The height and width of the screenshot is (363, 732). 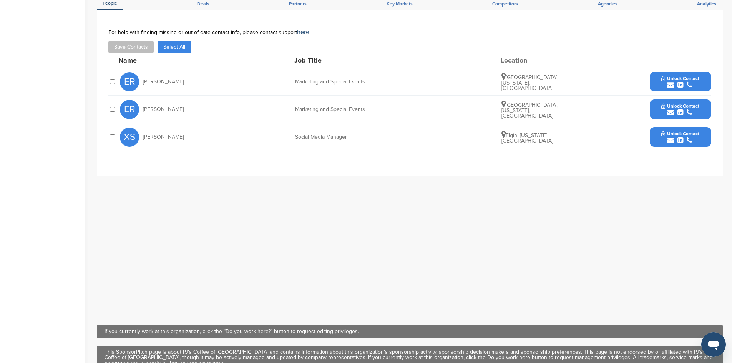 I want to click on div: Name, so click(x=161, y=60).